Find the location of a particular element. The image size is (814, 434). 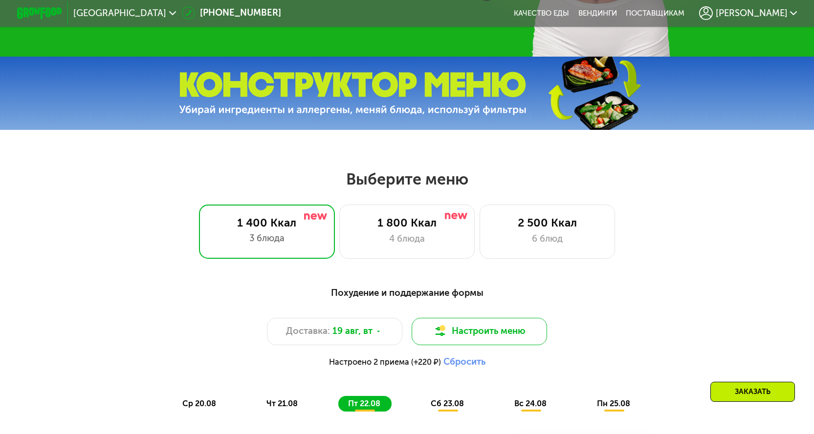

a: Вендинги is located at coordinates (597, 13).